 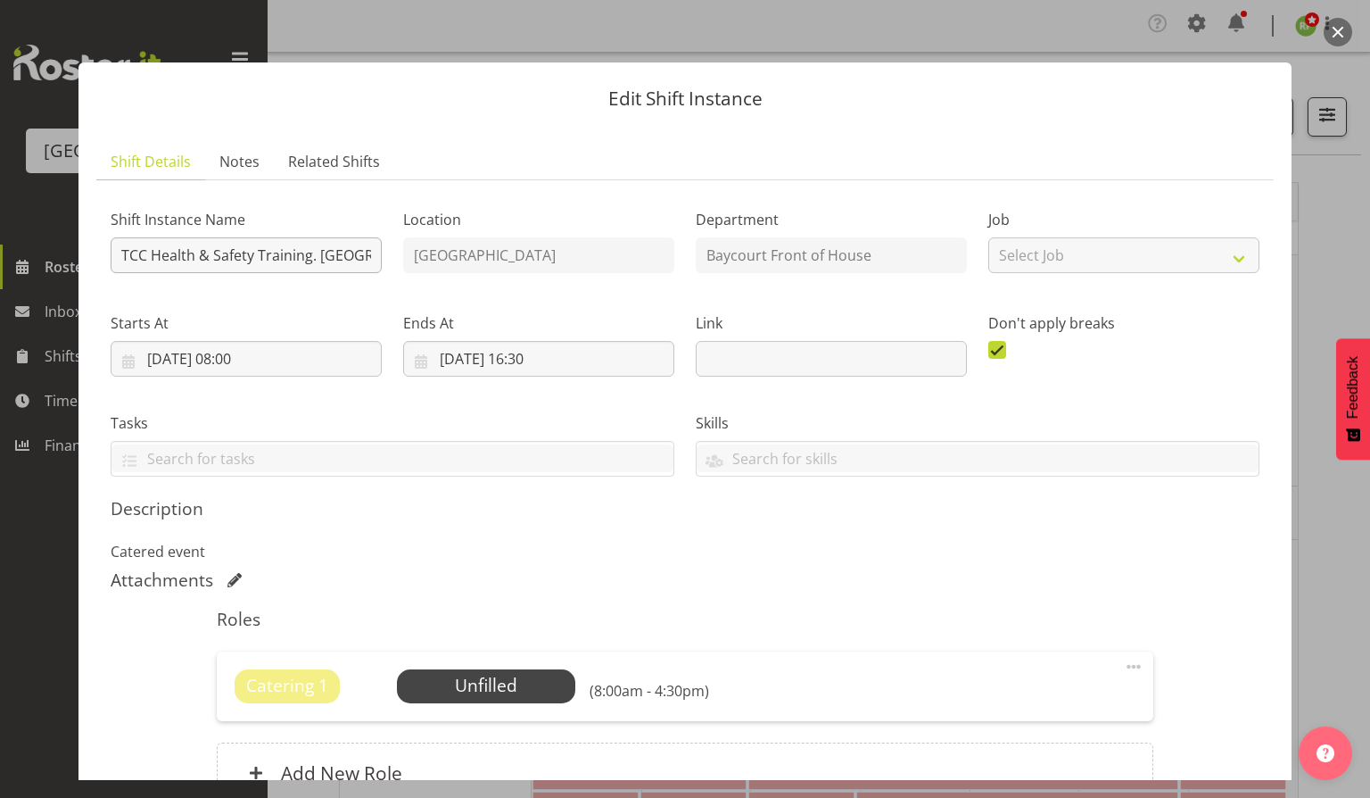 I want to click on label: Link, so click(x=832, y=323).